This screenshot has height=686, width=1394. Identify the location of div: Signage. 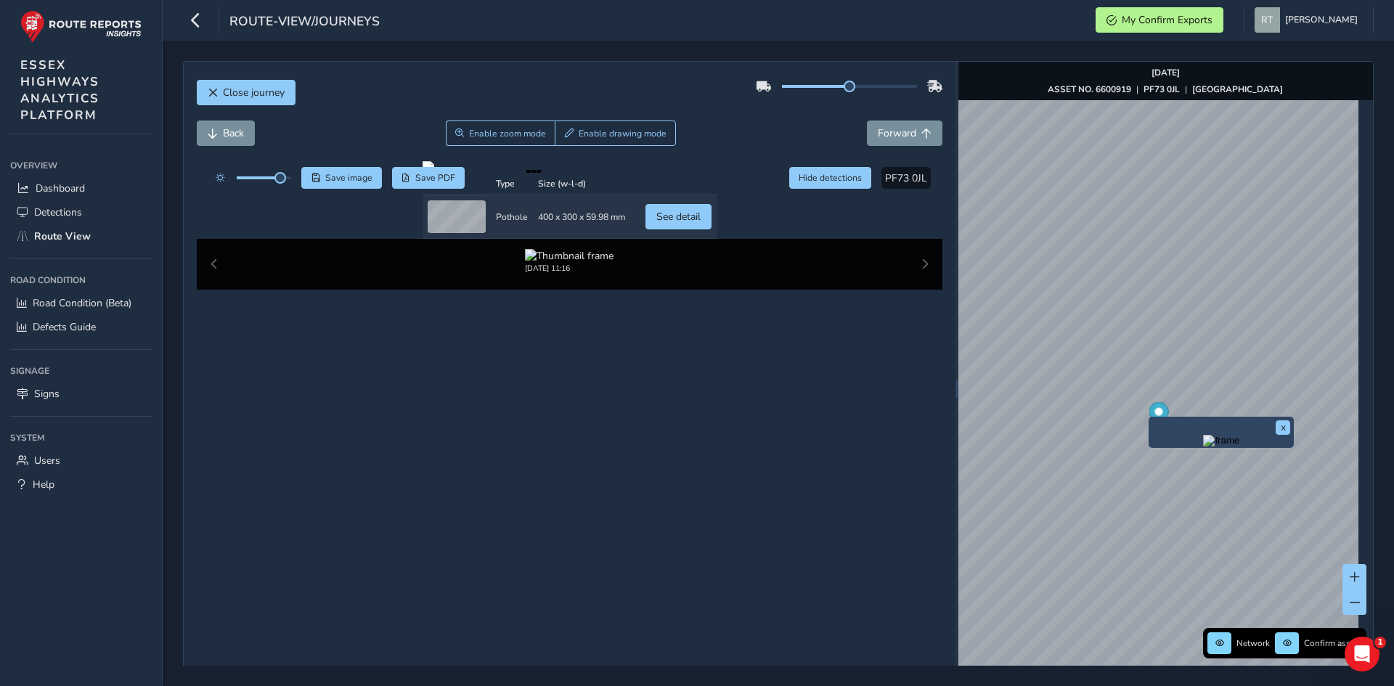
(81, 371).